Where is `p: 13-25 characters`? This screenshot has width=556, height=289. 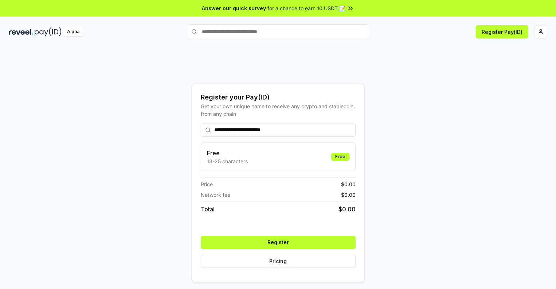 p: 13-25 characters is located at coordinates (228, 161).